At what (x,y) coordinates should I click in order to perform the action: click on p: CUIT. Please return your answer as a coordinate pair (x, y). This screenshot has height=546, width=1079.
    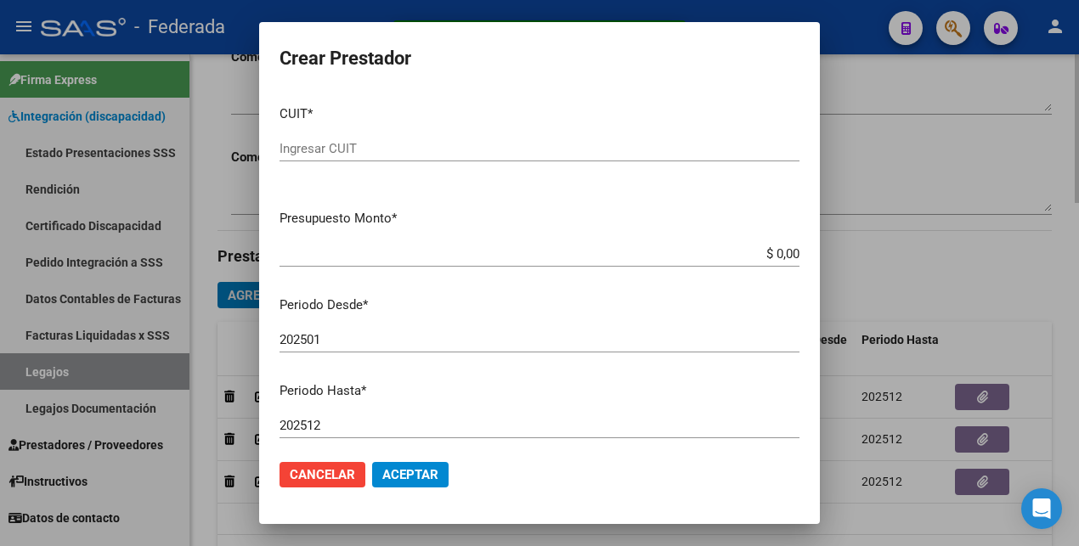
    Looking at the image, I should click on (540, 114).